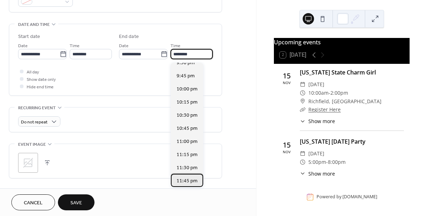 Image resolution: width=427 pixels, height=216 pixels. Describe the element at coordinates (187, 115) in the screenshot. I see `span: 10:30 pm` at that location.